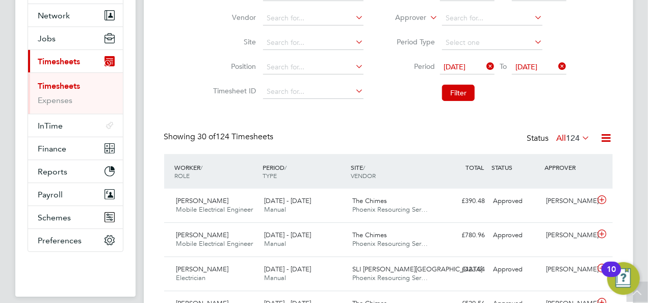 This screenshot has height=303, width=648. Describe the element at coordinates (75, 15) in the screenshot. I see `button: Network` at that location.